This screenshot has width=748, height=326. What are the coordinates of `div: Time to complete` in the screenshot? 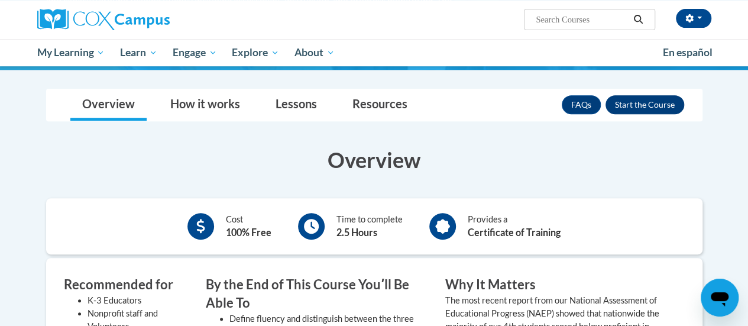 It's located at (370, 226).